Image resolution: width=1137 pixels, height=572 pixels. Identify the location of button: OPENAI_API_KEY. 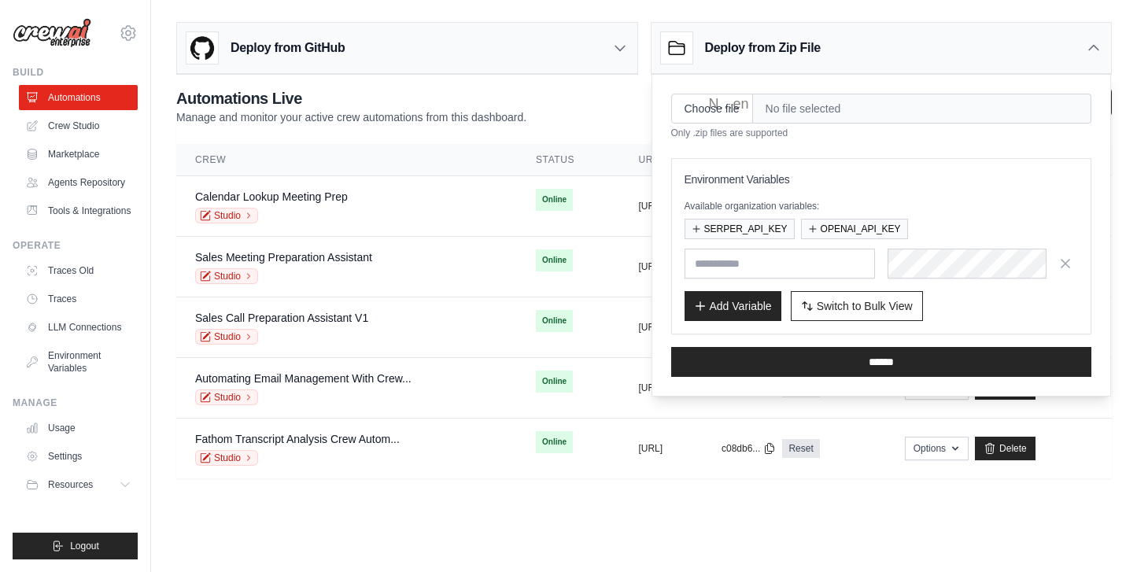
(855, 229).